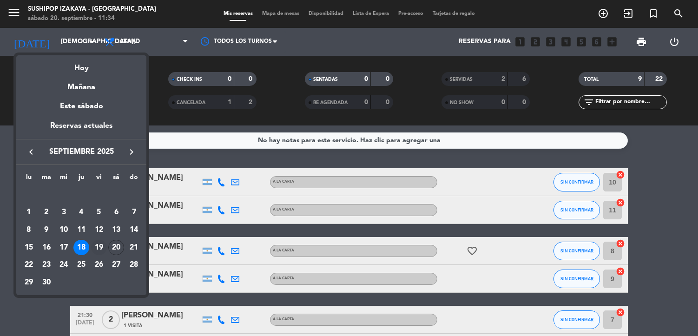 The image size is (698, 336). I want to click on th: martes, so click(46, 179).